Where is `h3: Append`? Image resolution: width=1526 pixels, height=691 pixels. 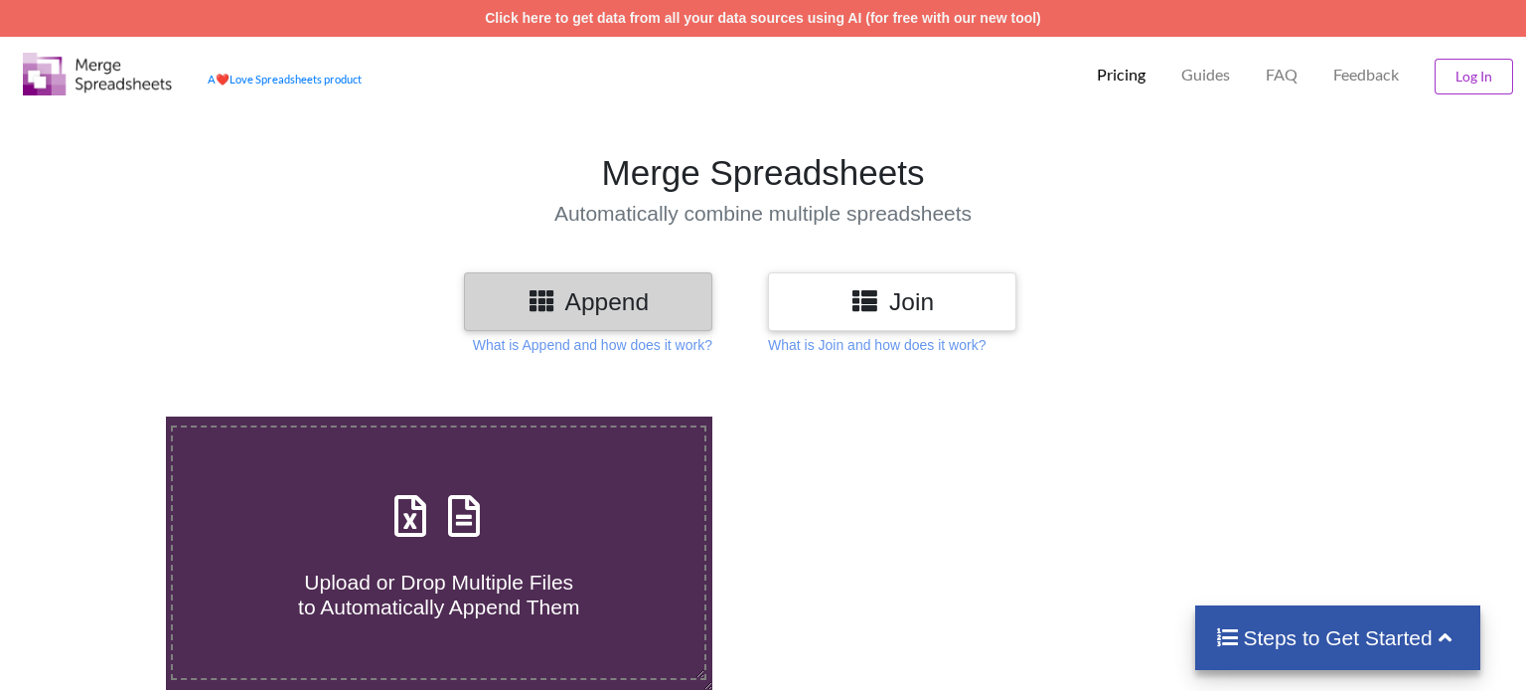 h3: Append is located at coordinates (588, 301).